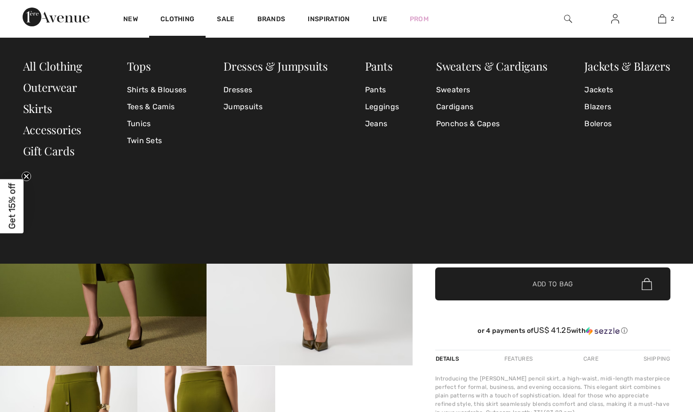 The image size is (693, 412). I want to click on a: Outerwear, so click(50, 87).